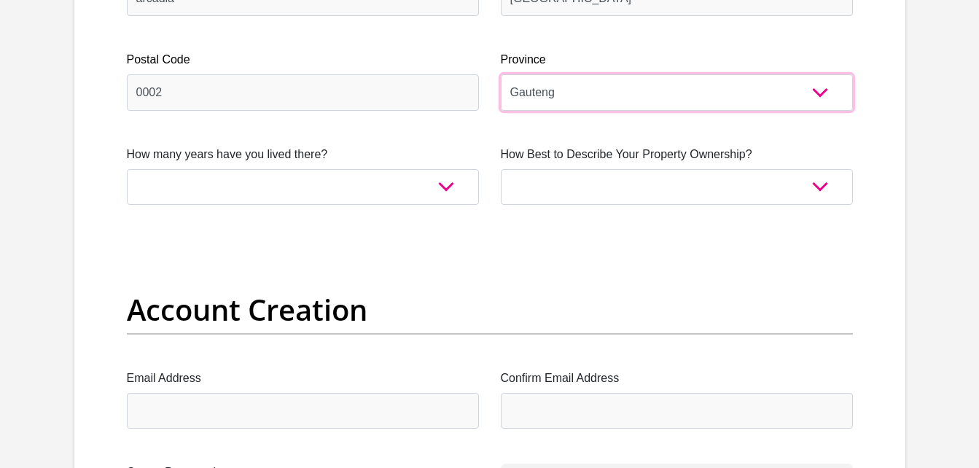 This screenshot has height=468, width=979. Describe the element at coordinates (303, 92) in the screenshot. I see `input: Postal Code` at that location.